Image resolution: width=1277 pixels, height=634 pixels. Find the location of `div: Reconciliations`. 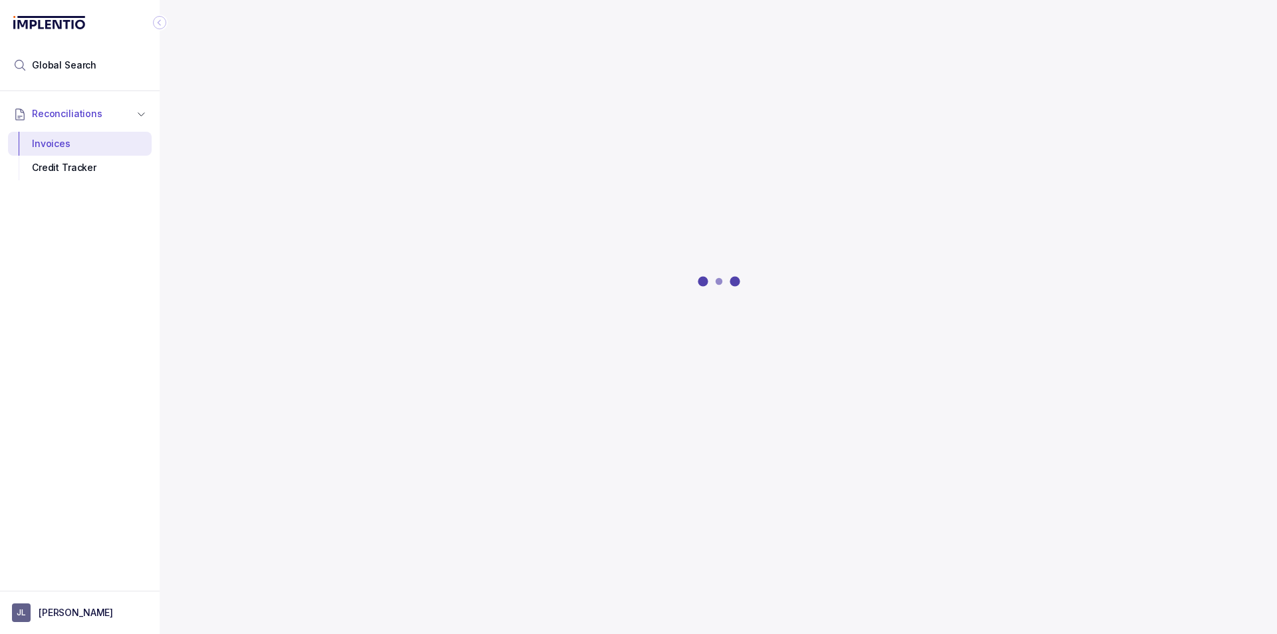

div: Reconciliations is located at coordinates (80, 156).